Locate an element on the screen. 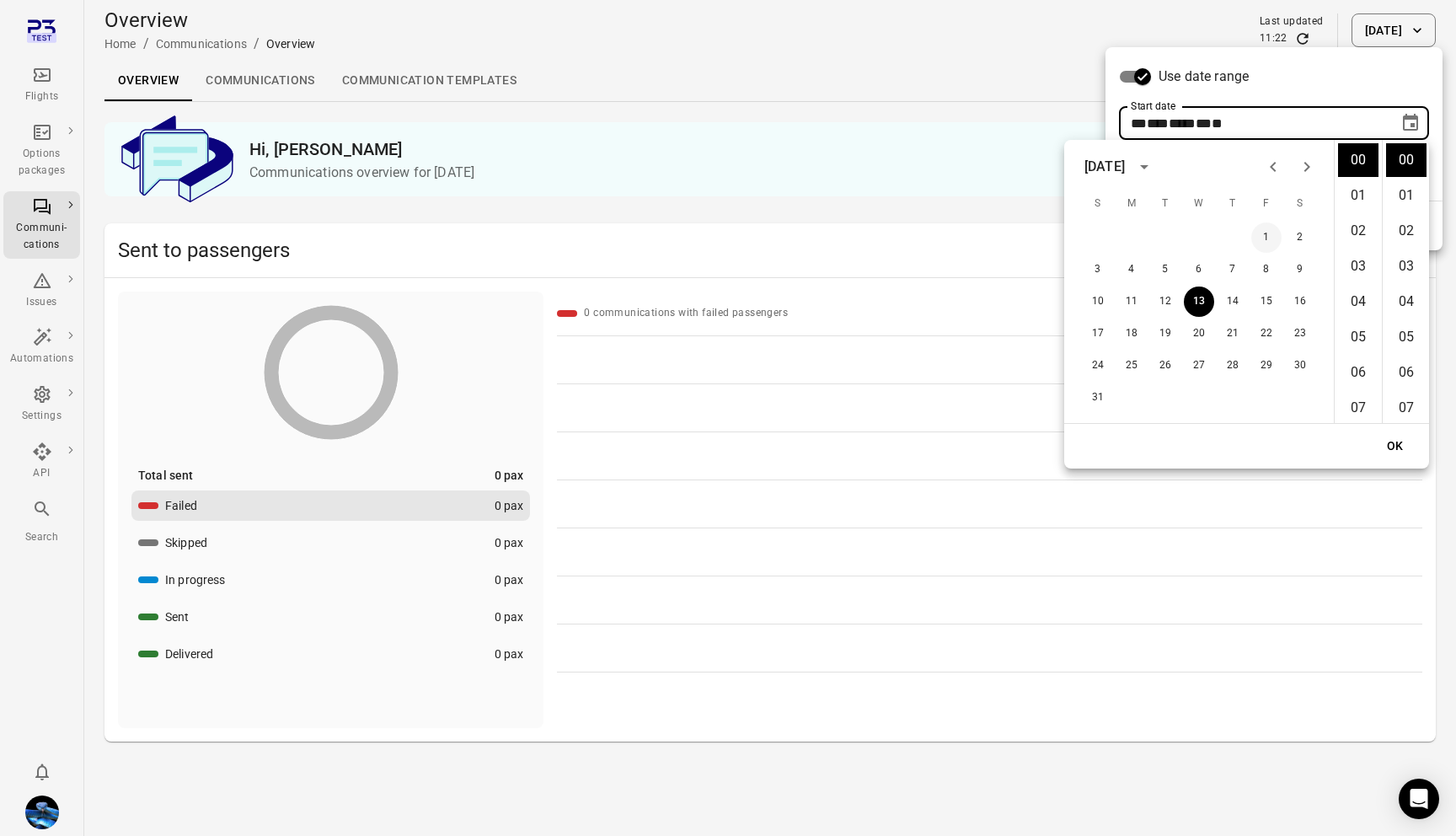 The width and height of the screenshot is (1456, 836). span: Thursday is located at coordinates (1233, 204).